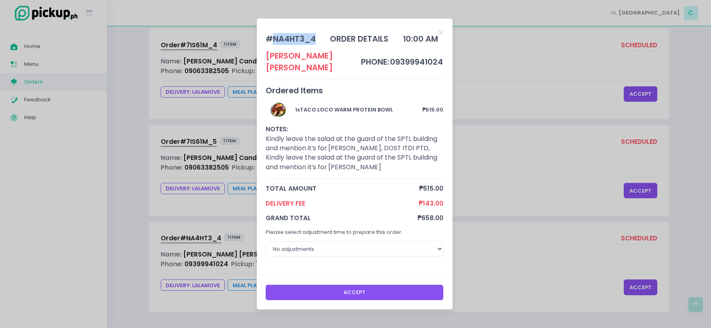 The height and width of the screenshot is (328, 711). I want to click on button: Close, so click(441, 32).